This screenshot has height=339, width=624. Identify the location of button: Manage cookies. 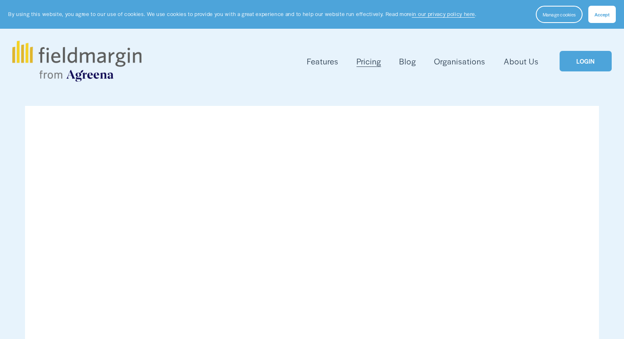
(559, 14).